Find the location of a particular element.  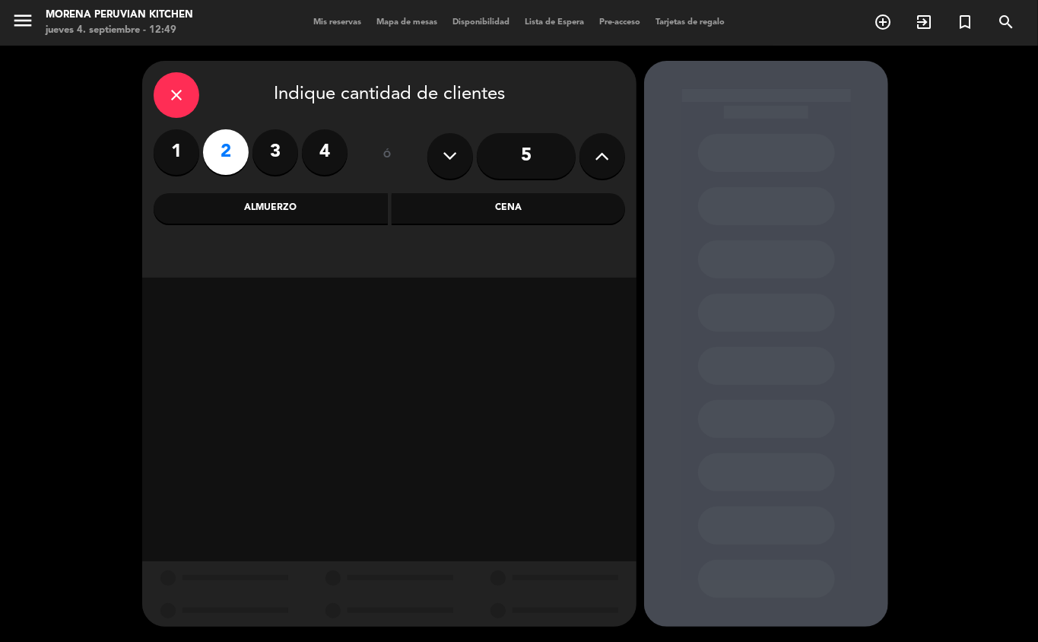

i: close is located at coordinates (176, 95).